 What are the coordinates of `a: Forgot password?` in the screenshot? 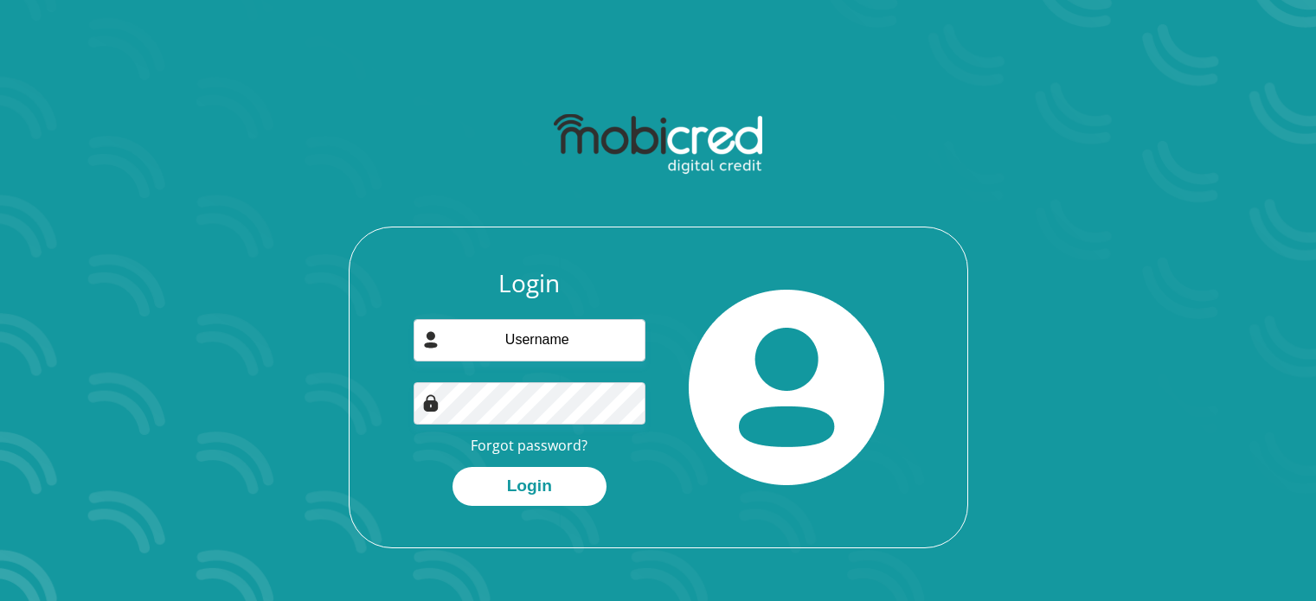 It's located at (529, 446).